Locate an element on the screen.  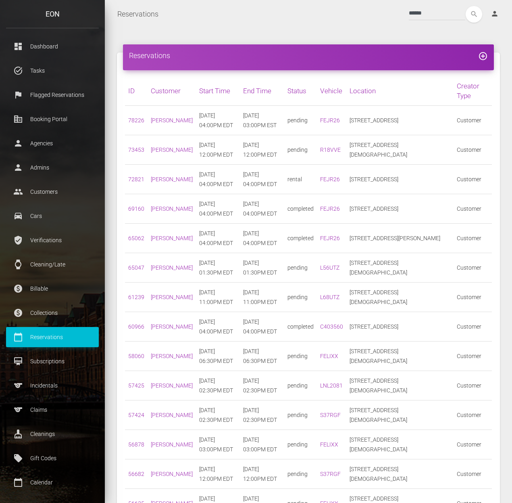
th: Creator Type is located at coordinates (473, 91).